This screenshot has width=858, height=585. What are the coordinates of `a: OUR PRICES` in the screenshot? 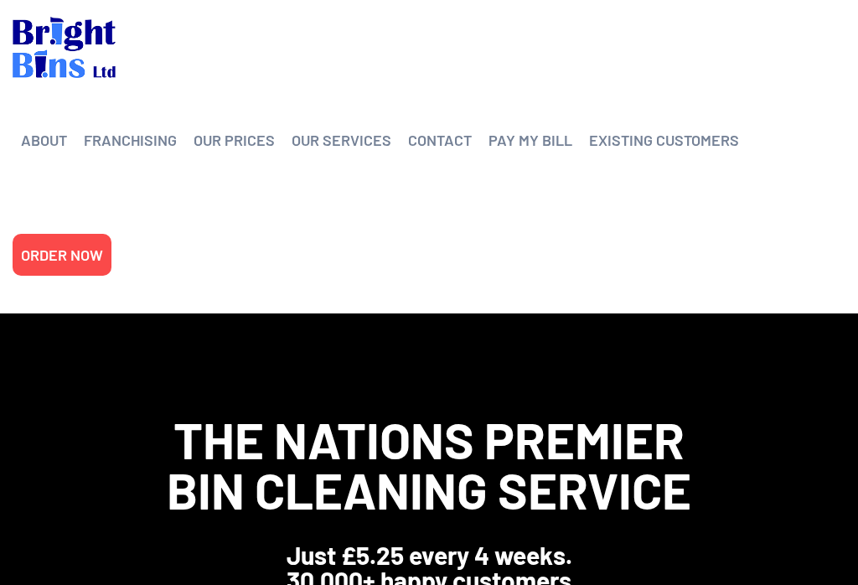 It's located at (234, 140).